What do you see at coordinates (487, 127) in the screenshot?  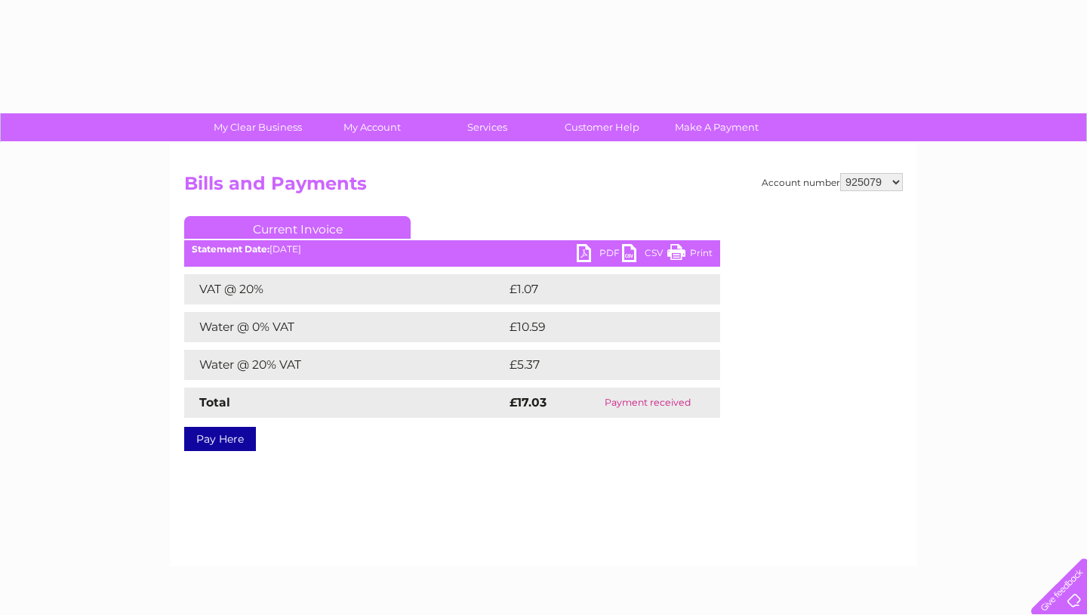 I see `a: Services` at bounding box center [487, 127].